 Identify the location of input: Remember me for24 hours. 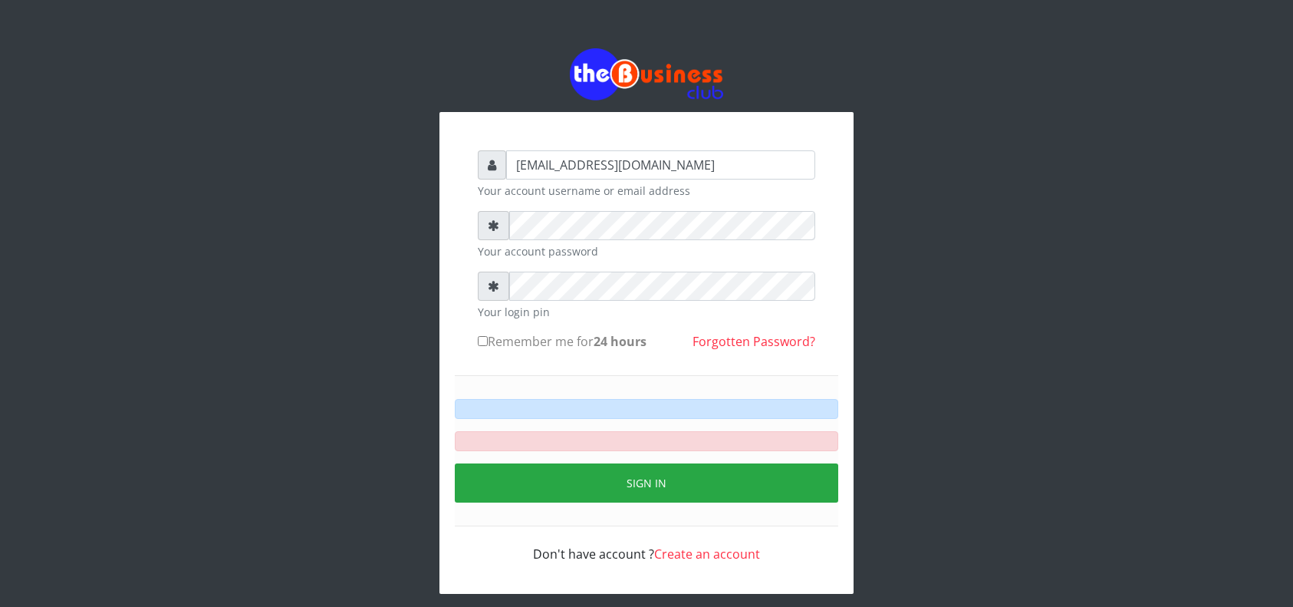
(482, 340).